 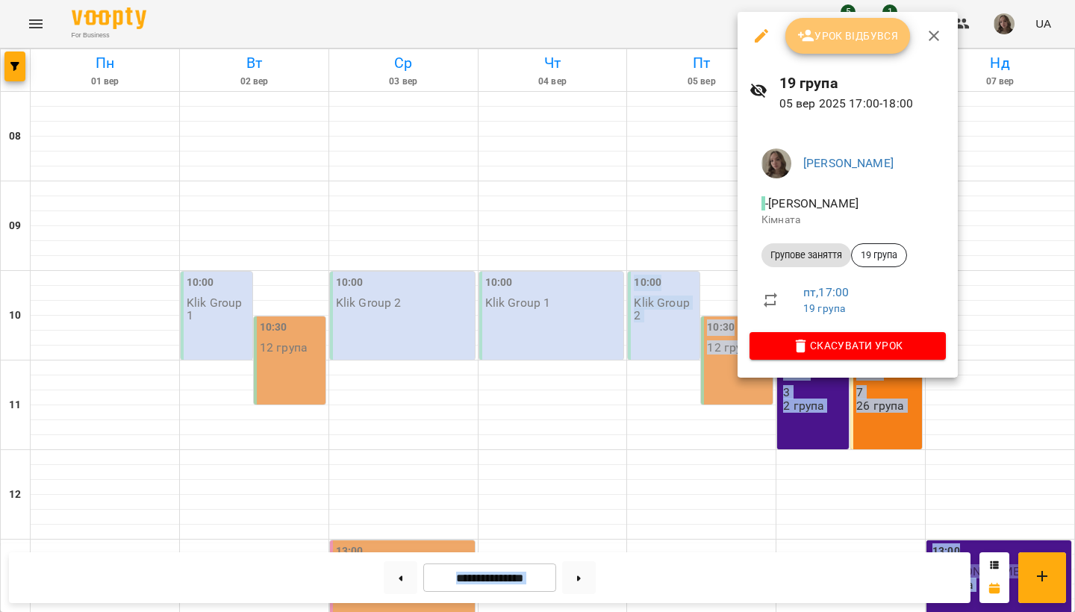 What do you see at coordinates (848, 36) in the screenshot?
I see `span: Урок відбувся` at bounding box center [848, 36].